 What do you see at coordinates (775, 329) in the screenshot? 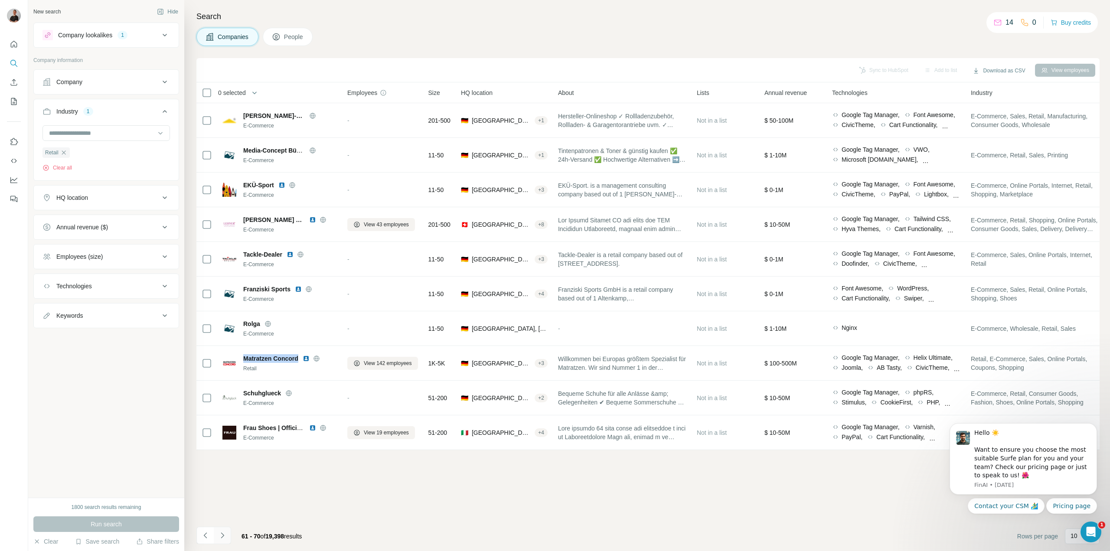
I see `span: $ 1-10M` at bounding box center [775, 329].